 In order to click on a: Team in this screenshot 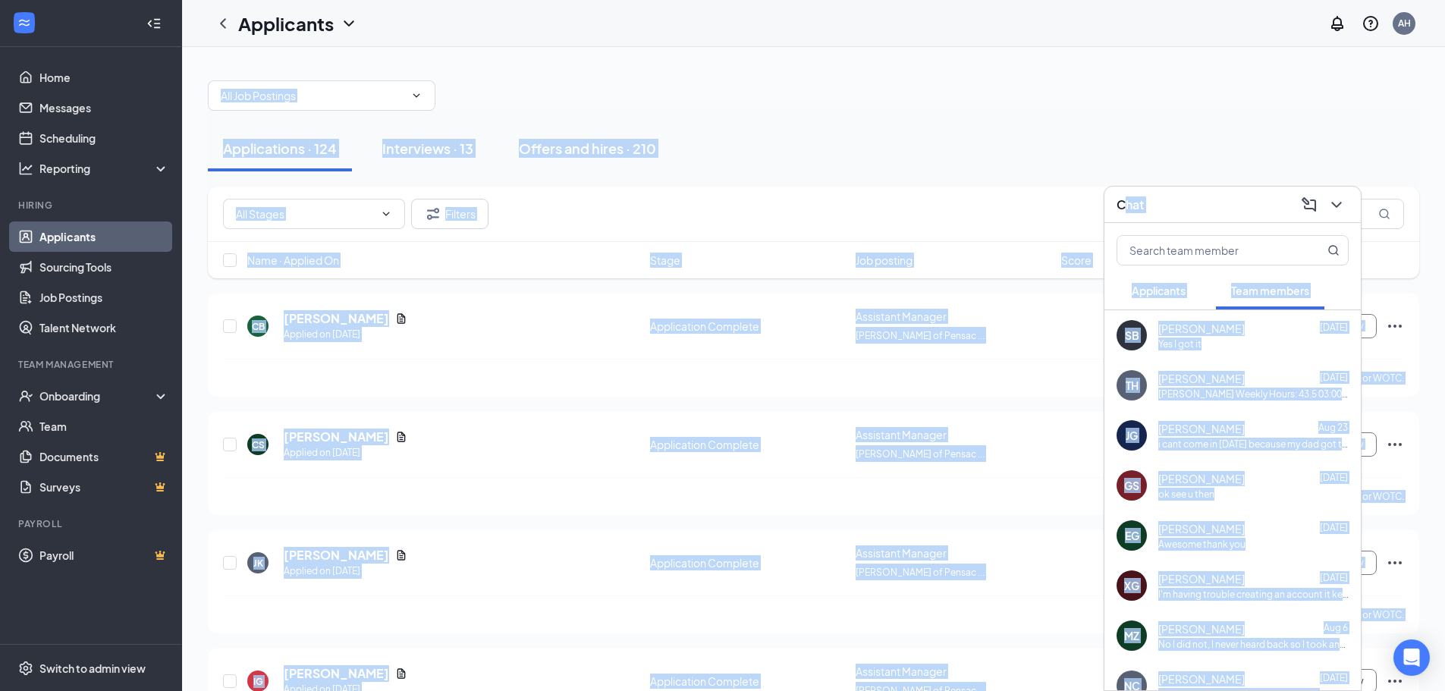, I will do `click(104, 426)`.